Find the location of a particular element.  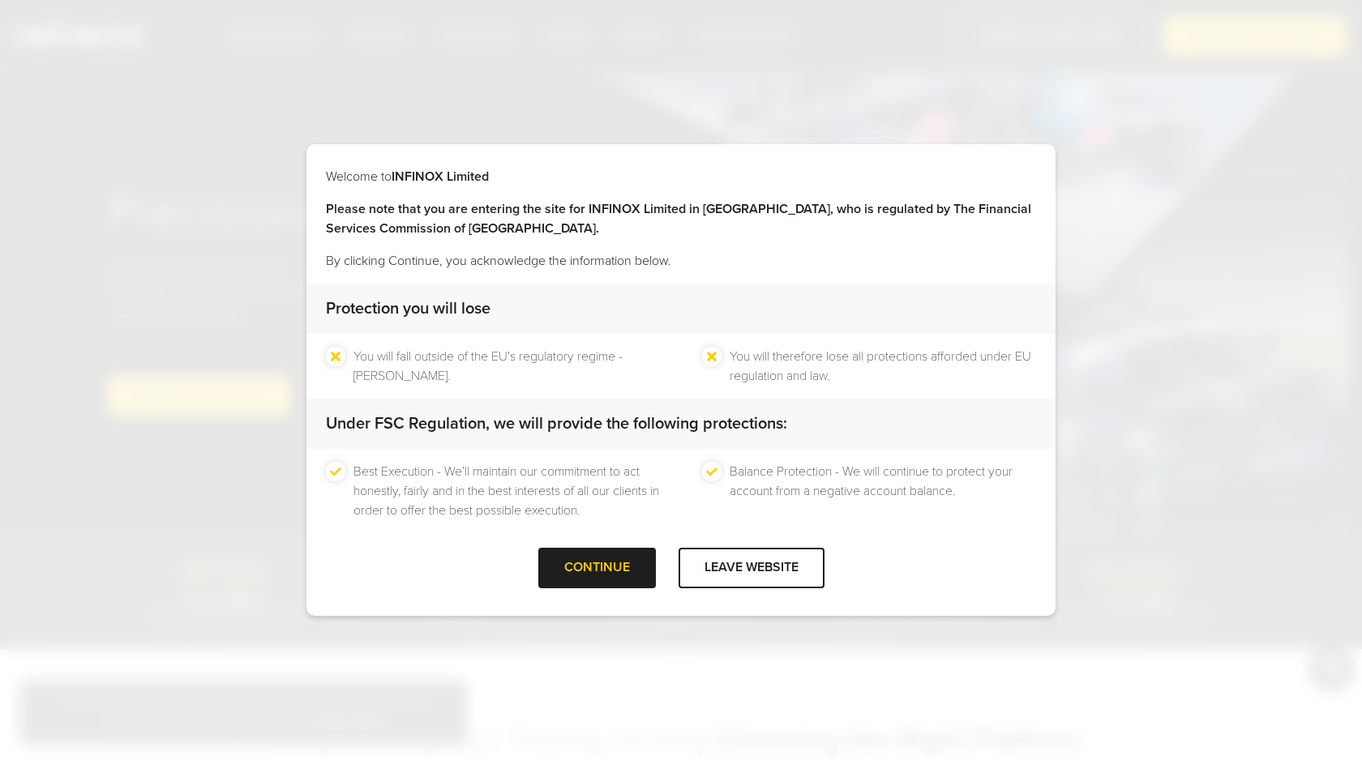

p: Welcome to is located at coordinates (681, 177).